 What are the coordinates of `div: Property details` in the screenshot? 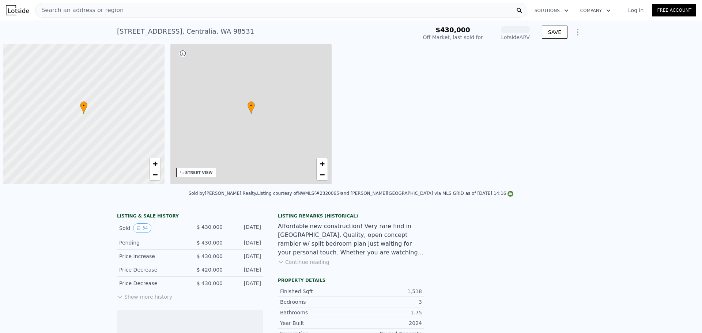 It's located at (351, 280).